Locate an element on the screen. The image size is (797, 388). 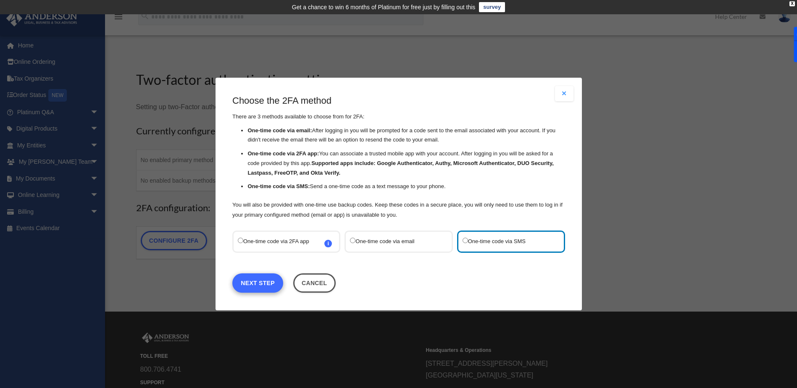
strong: One-time code via 2FA app: is located at coordinates (283, 153).